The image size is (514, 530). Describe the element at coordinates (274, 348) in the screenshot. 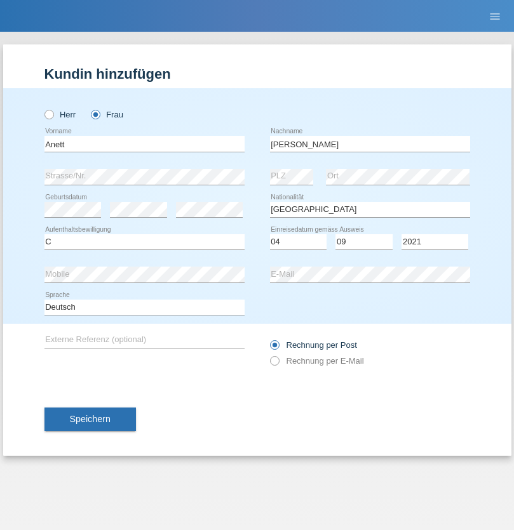

I see `input: Rechnung per Post` at that location.